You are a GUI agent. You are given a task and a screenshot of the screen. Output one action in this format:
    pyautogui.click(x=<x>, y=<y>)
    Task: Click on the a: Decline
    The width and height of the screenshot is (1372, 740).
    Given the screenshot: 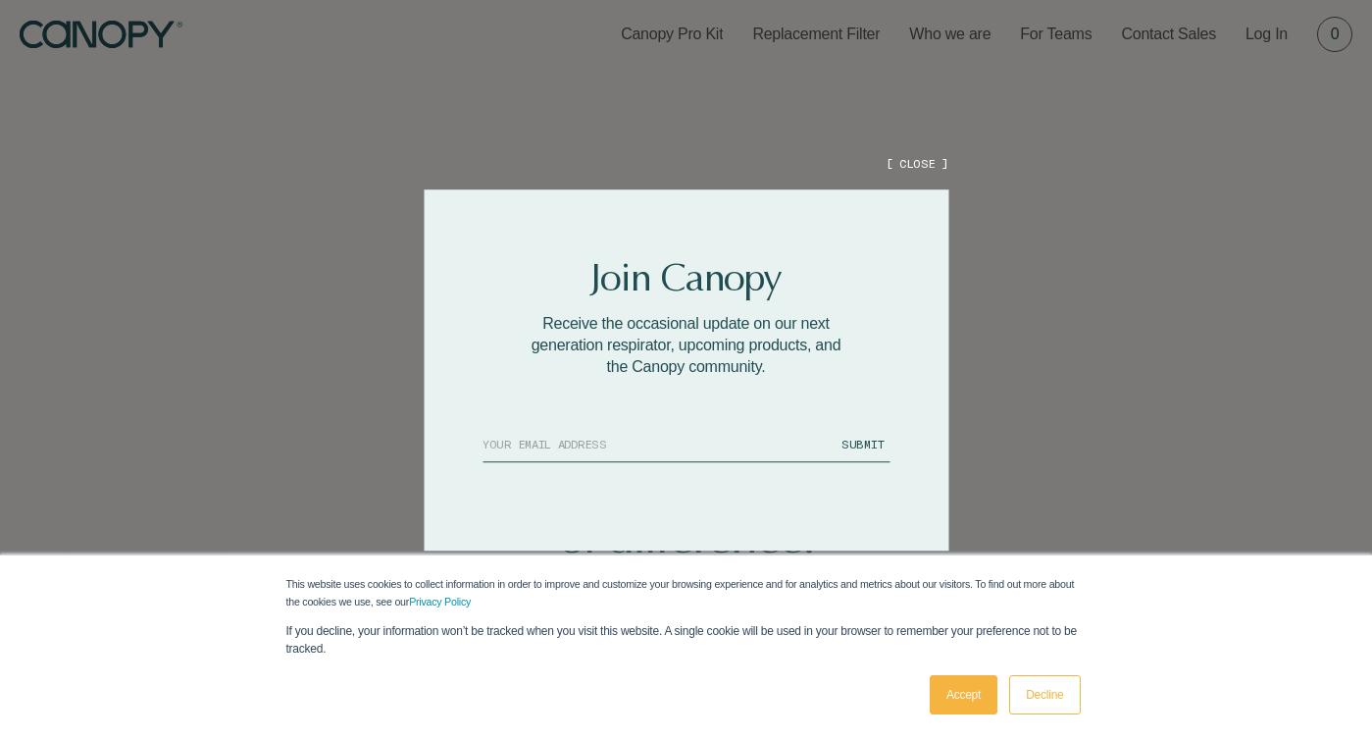 What is the action you would take?
    pyautogui.click(x=1045, y=694)
    